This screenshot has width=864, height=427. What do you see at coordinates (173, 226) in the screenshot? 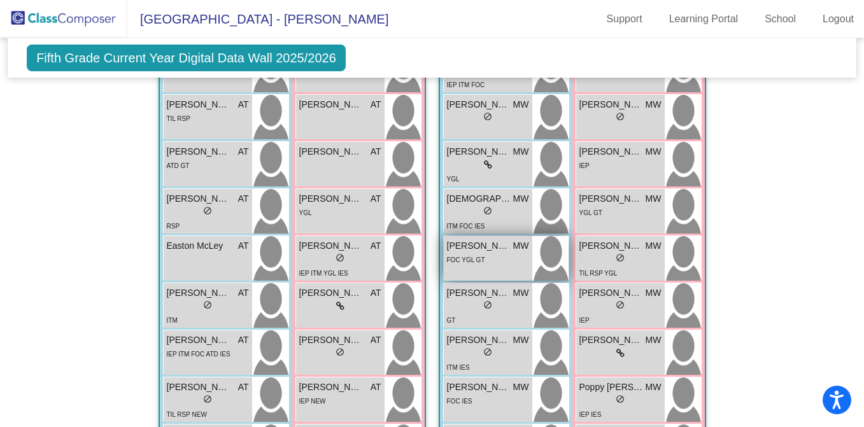
I see `span: RSP` at bounding box center [173, 226].